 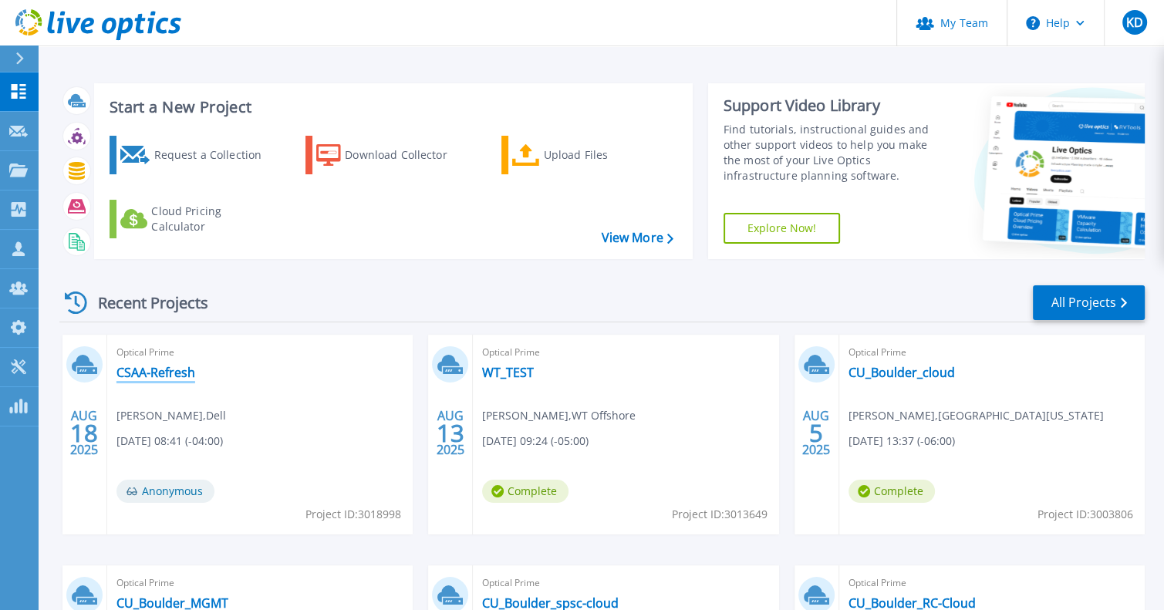 I want to click on span: Project ID: 3003806, so click(x=1085, y=514).